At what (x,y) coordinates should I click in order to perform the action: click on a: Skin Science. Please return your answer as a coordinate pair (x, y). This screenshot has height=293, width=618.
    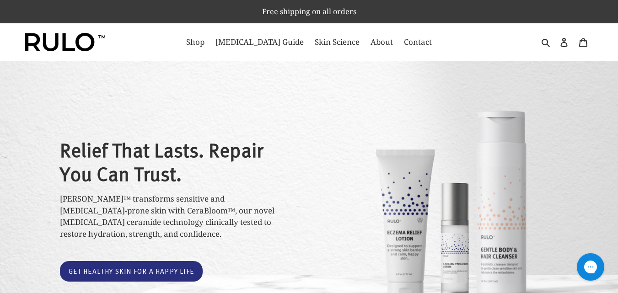
    Looking at the image, I should click on (337, 42).